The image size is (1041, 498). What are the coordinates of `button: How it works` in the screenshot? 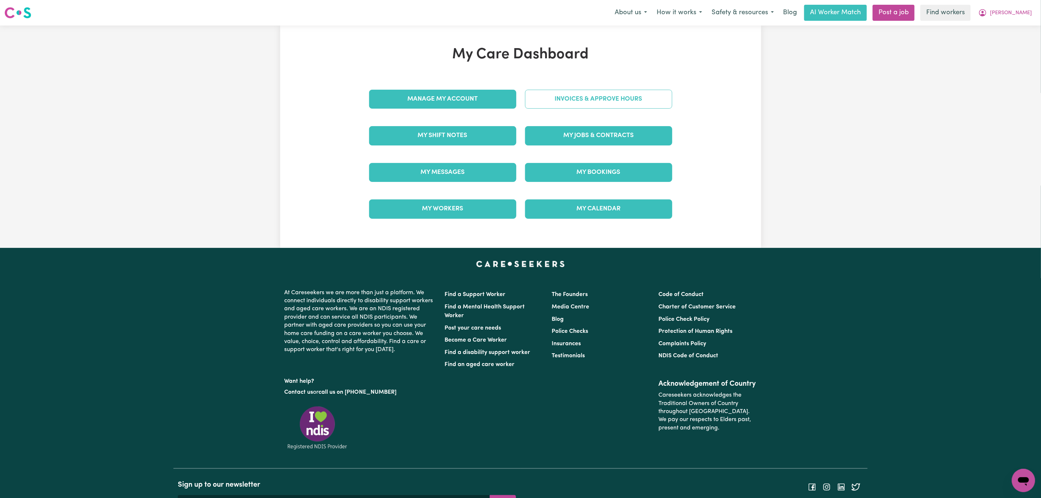 It's located at (679, 13).